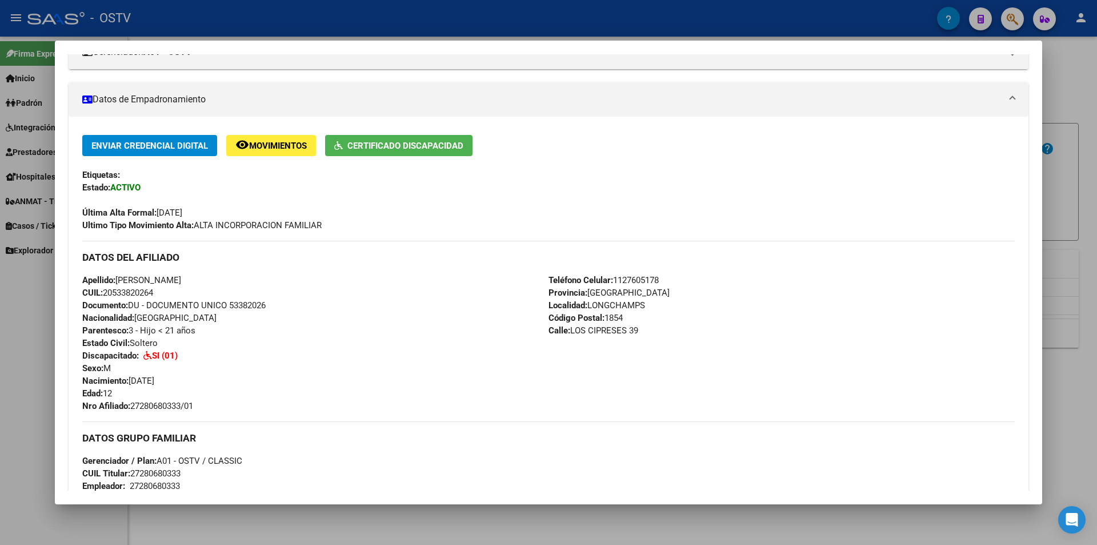  I want to click on h3: DATOS GRUPO FAMILIAR, so click(549, 438).